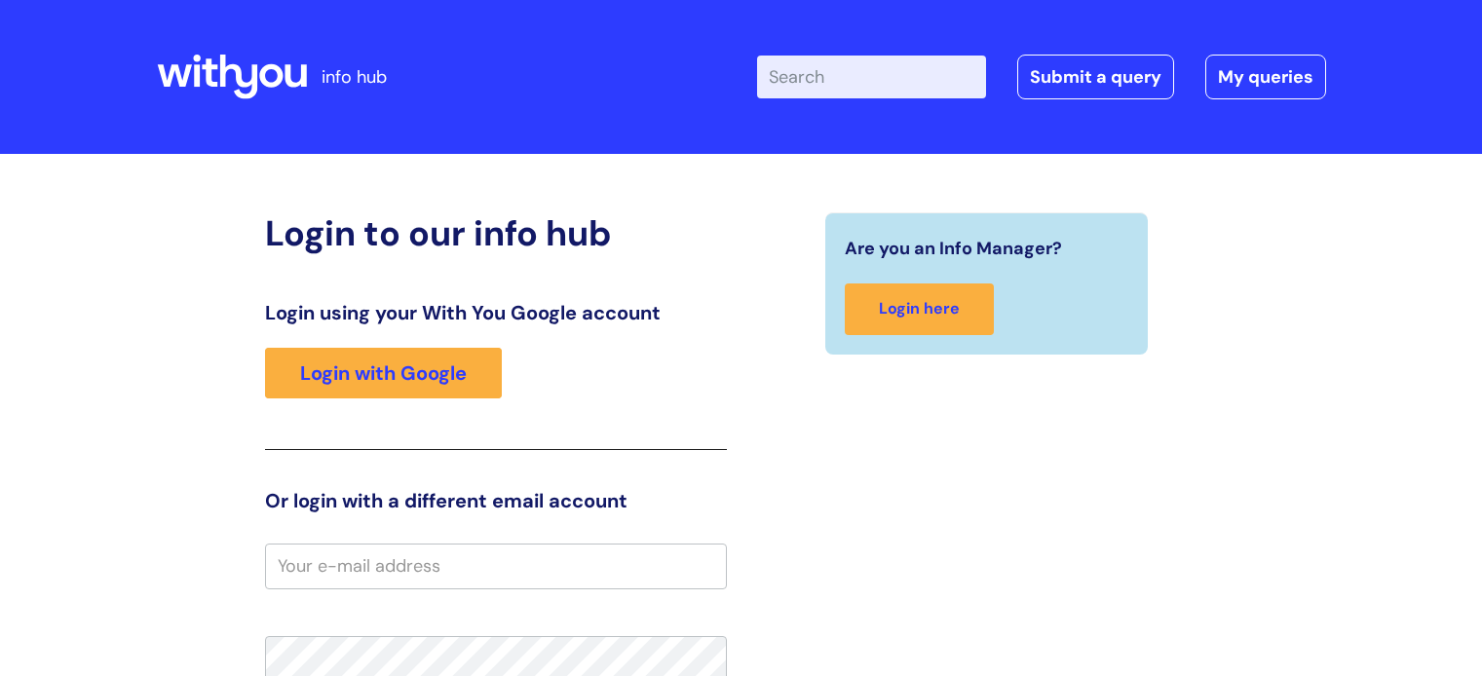 Image resolution: width=1482 pixels, height=676 pixels. Describe the element at coordinates (953, 248) in the screenshot. I see `span: Are you an Info Manager?` at that location.